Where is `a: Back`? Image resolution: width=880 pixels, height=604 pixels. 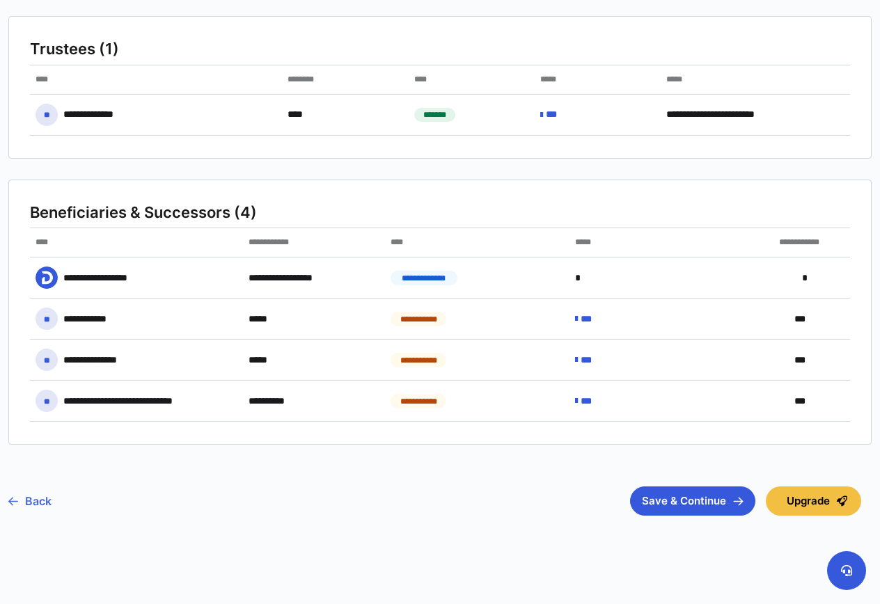 a: Back is located at coordinates (30, 501).